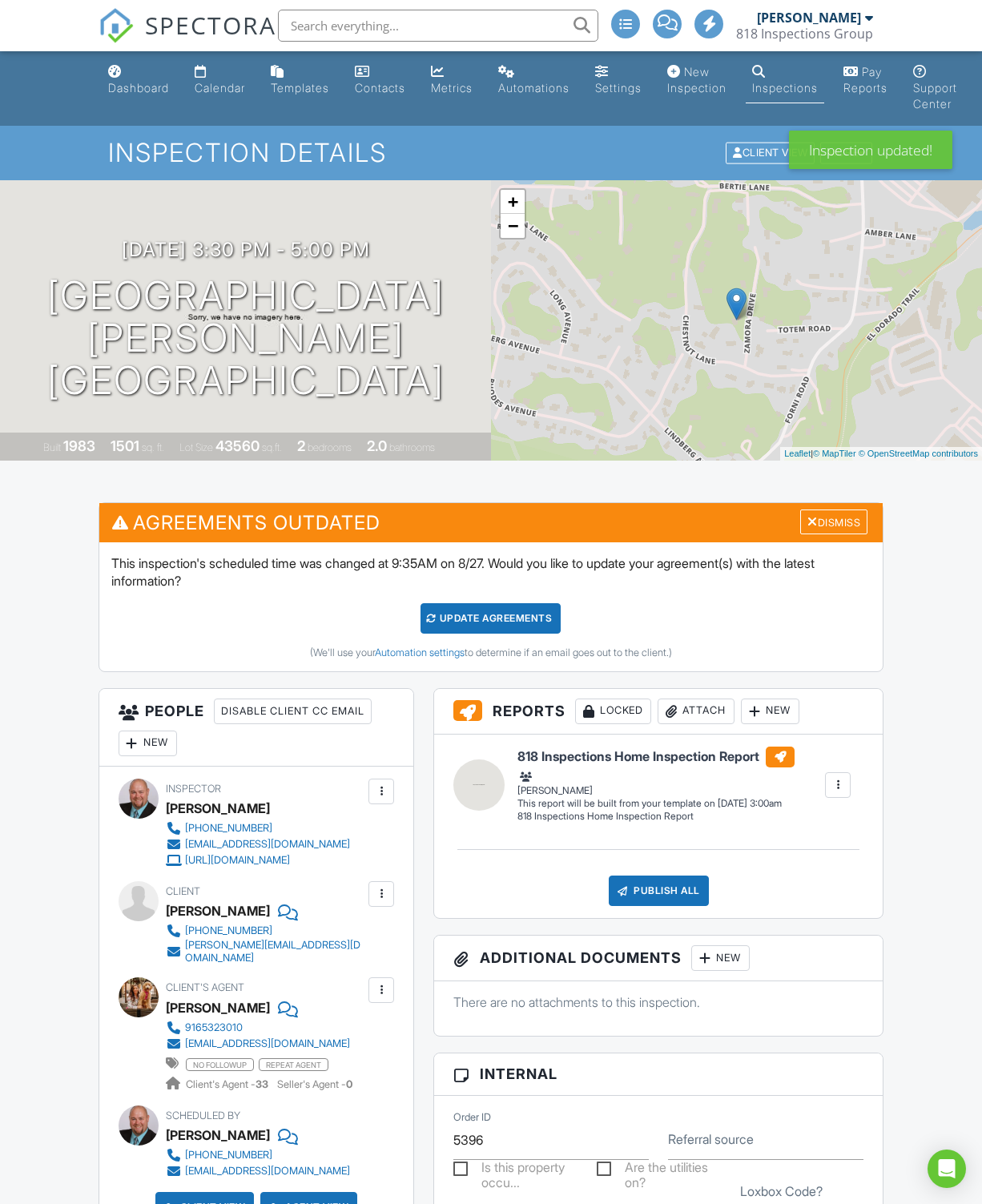 This screenshot has height=1204, width=982. Describe the element at coordinates (865, 80) in the screenshot. I see `a: Pay Reports` at that location.